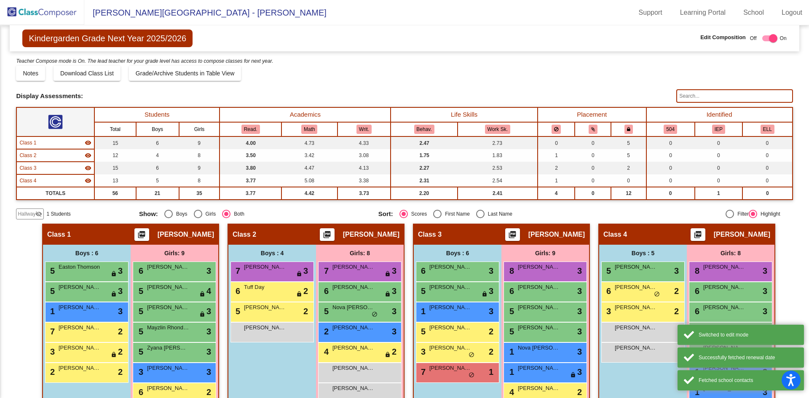 The width and height of the screenshot is (809, 398). Describe the element at coordinates (30, 73) in the screenshot. I see `span: Notes` at that location.